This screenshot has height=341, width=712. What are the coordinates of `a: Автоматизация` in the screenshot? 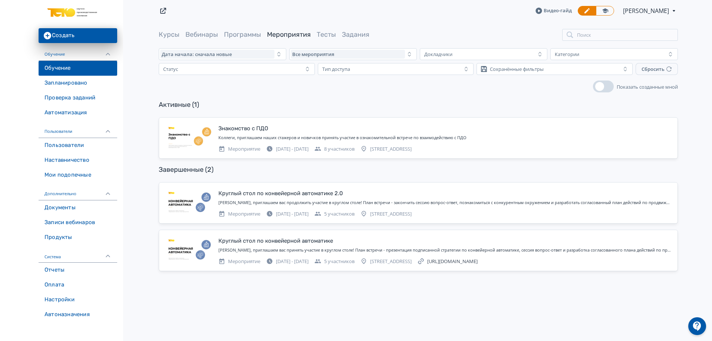 It's located at (78, 113).